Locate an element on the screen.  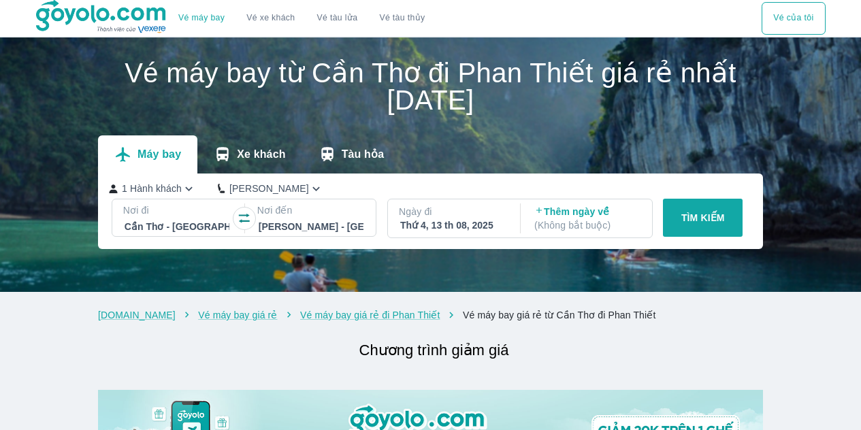
a: Vé máy bay giá rẻ is located at coordinates (238, 315).